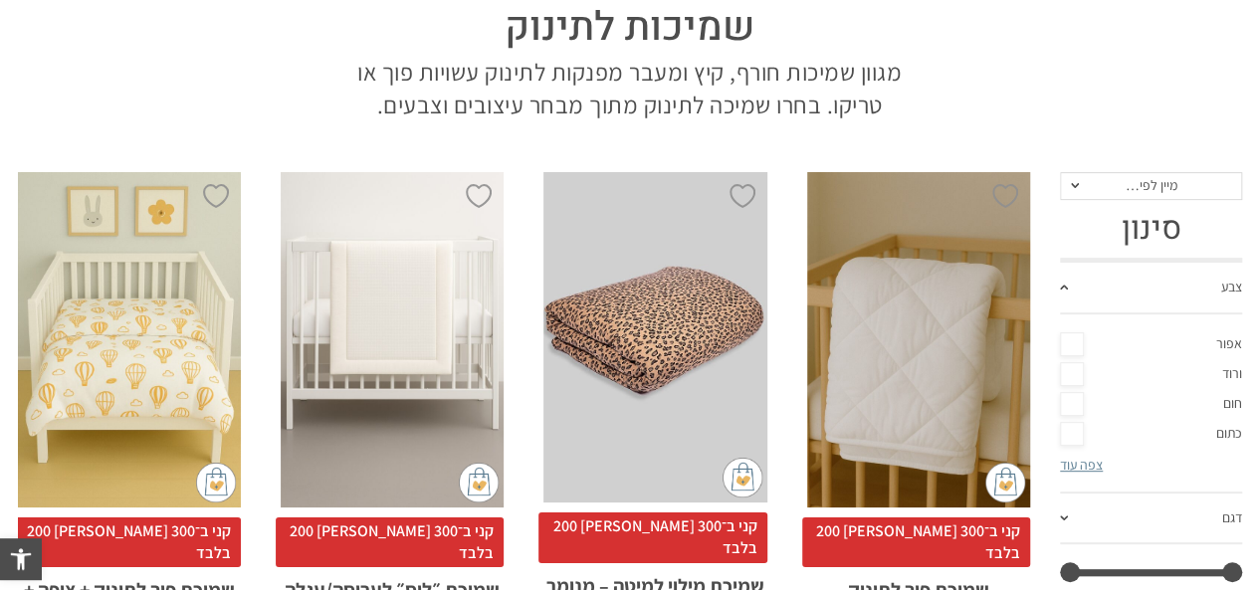 The height and width of the screenshot is (590, 1259). Describe the element at coordinates (1081, 465) in the screenshot. I see `a: צפה עוד` at that location.